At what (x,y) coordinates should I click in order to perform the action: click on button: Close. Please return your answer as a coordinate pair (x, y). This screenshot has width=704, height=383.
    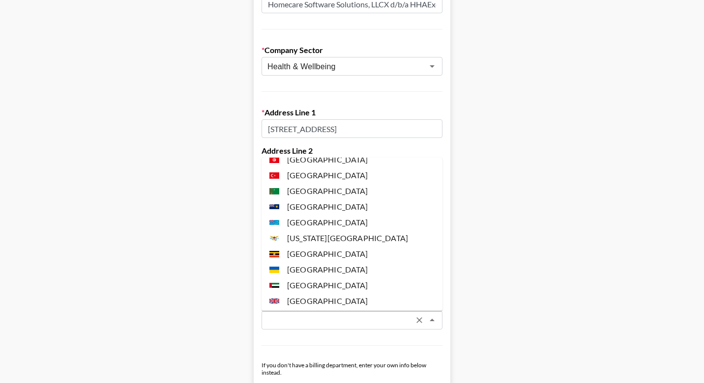
    Looking at the image, I should click on (432, 321).